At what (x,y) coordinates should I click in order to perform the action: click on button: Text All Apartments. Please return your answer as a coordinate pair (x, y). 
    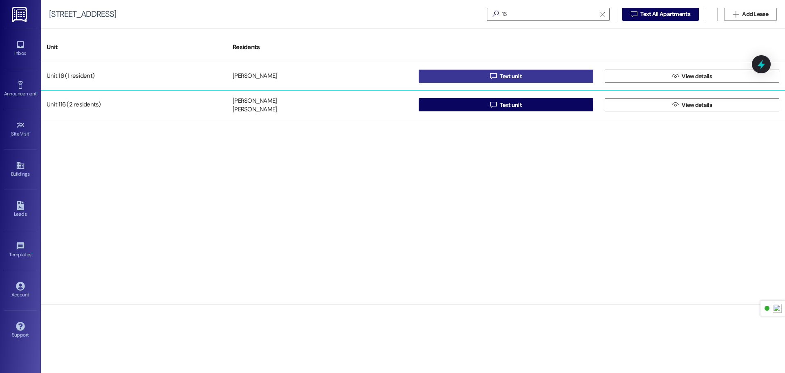
    Looking at the image, I should click on (660, 14).